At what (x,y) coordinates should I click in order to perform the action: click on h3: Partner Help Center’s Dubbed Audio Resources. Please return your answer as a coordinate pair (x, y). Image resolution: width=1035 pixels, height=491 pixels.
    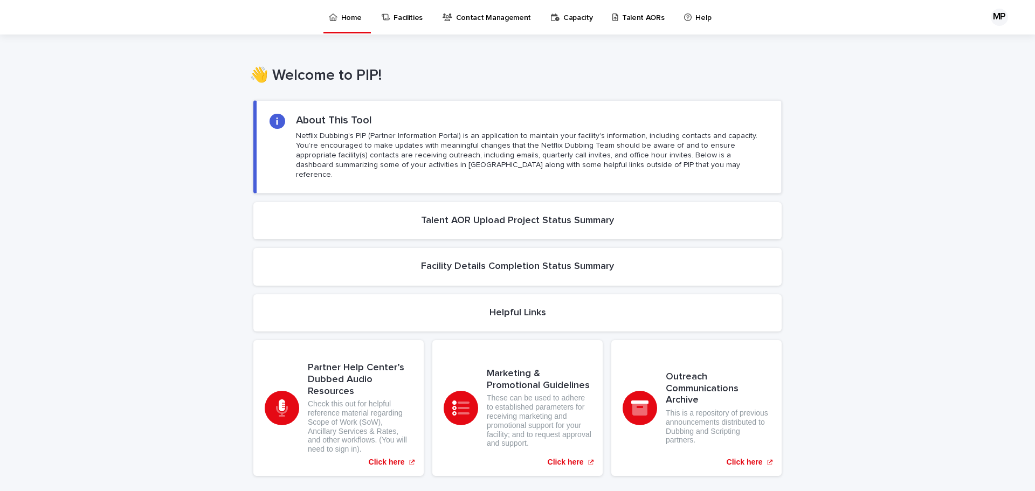
    Looking at the image, I should click on (360, 379).